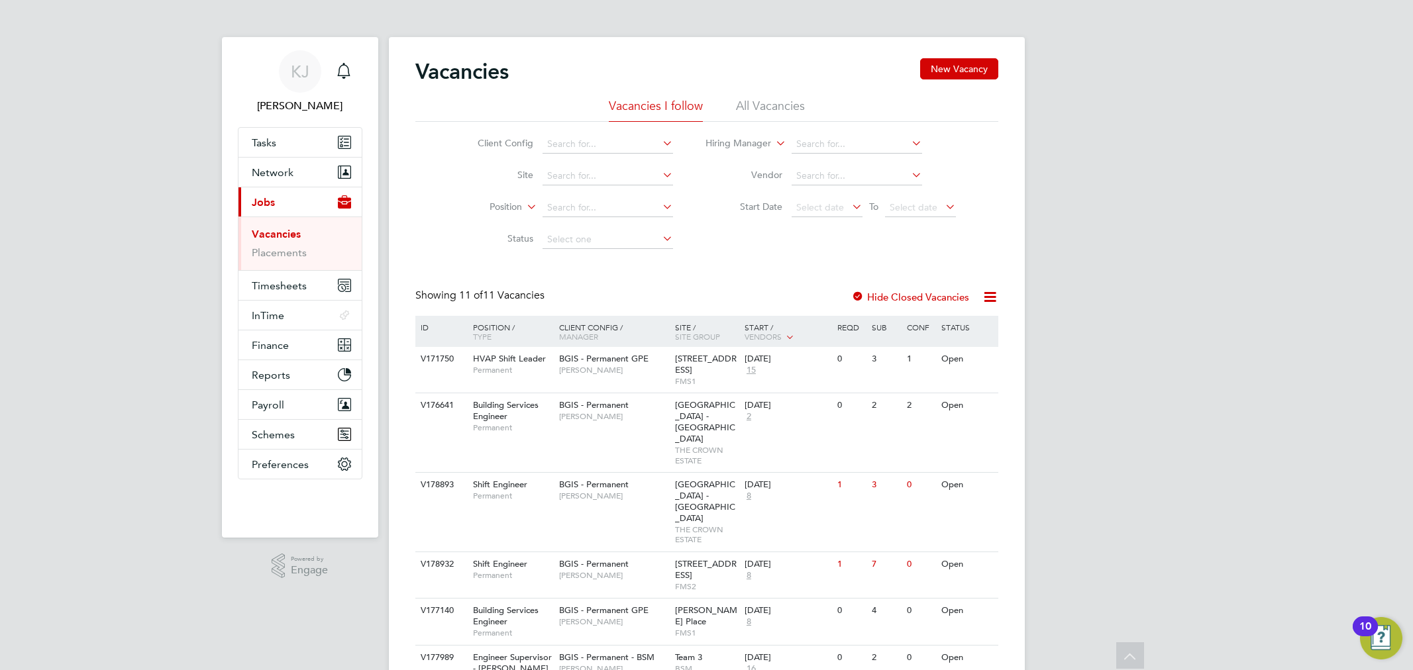 The width and height of the screenshot is (1413, 670). What do you see at coordinates (300, 375) in the screenshot?
I see `button: Reports` at bounding box center [300, 375].